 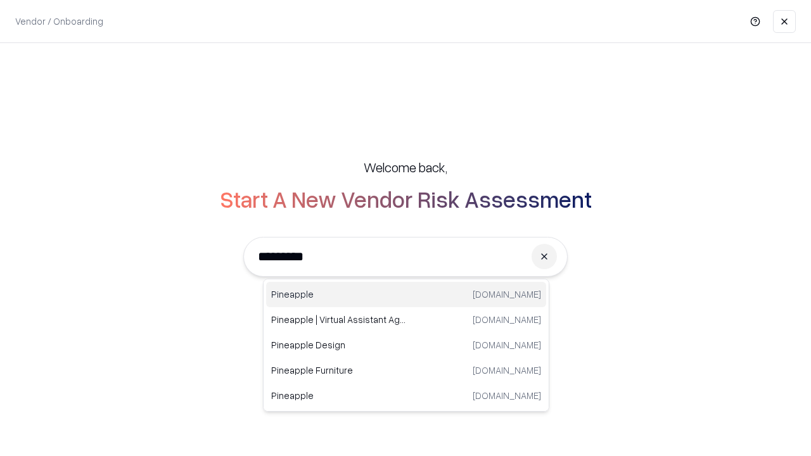 I want to click on p: Vendor / Onboarding, so click(x=59, y=21).